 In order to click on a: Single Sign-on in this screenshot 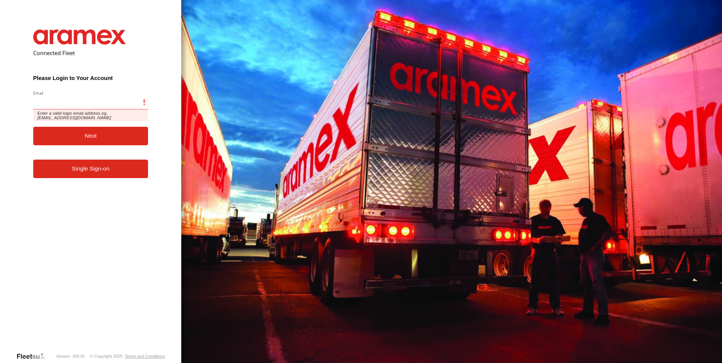, I will do `click(91, 169)`.